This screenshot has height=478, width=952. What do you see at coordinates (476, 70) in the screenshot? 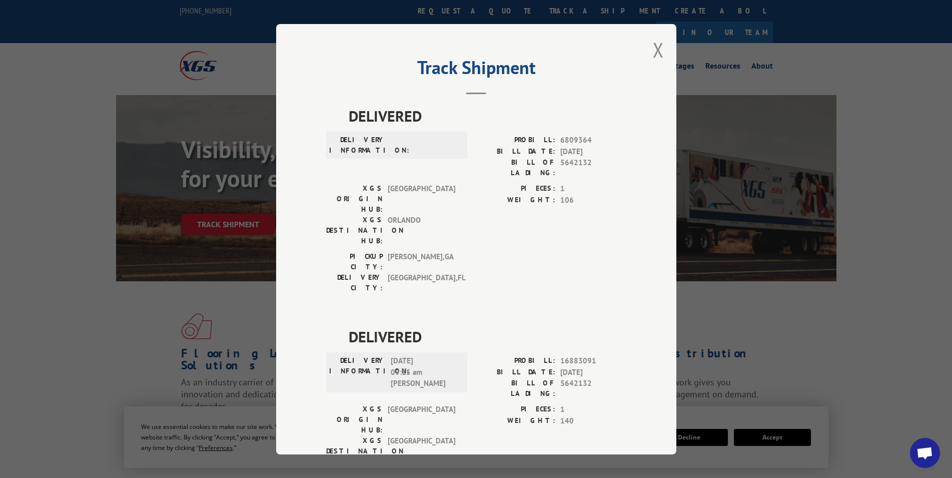
I see `h2: Track Shipment` at bounding box center [476, 70].